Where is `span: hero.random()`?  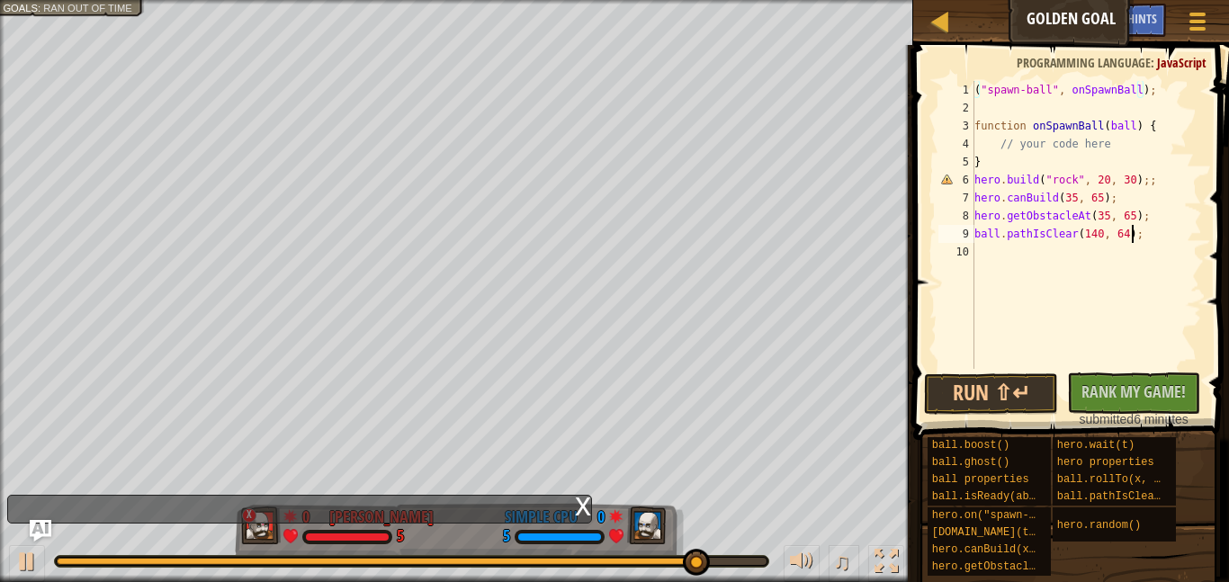 span: hero.random() is located at coordinates (1100, 525).